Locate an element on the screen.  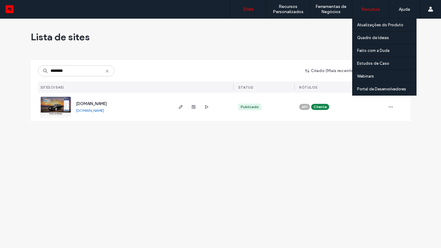
label: Quadro de Ideias is located at coordinates (373, 38).